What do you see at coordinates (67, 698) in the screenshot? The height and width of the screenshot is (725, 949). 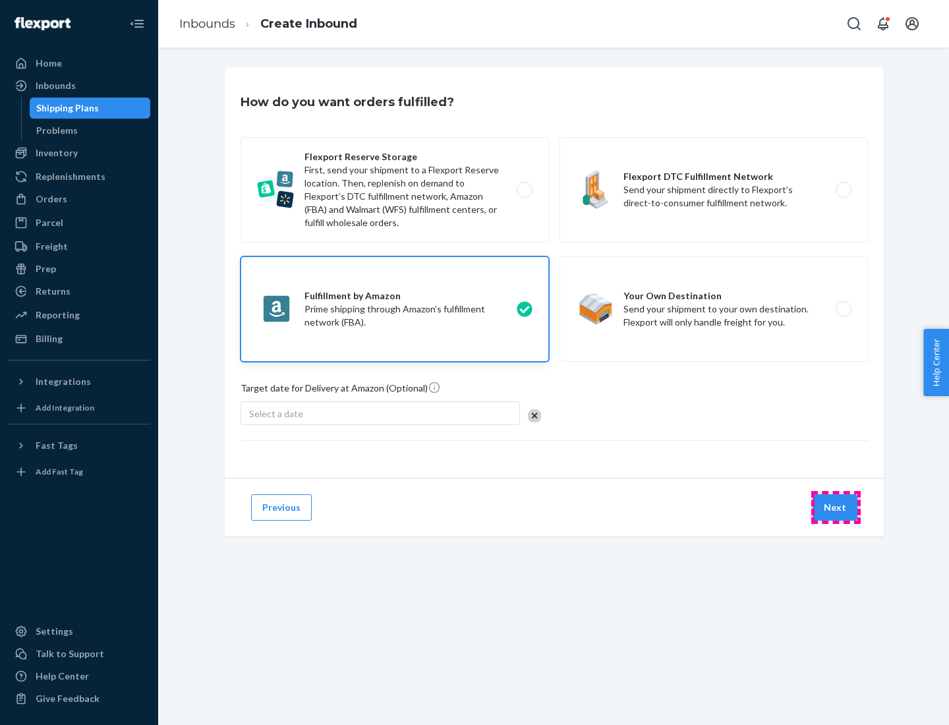 I see `div: Give Feedback` at bounding box center [67, 698].